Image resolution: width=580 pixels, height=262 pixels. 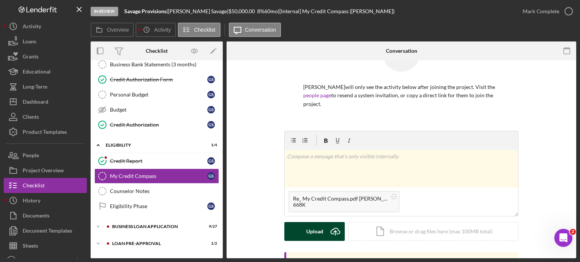 I want to click on div: 9 / 27, so click(x=210, y=227).